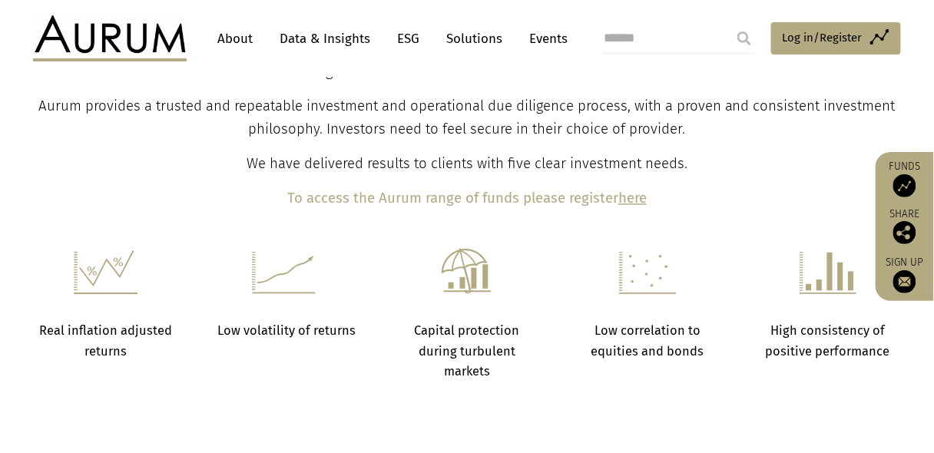  I want to click on strong: Real inflation adjusted returns, so click(105, 340).